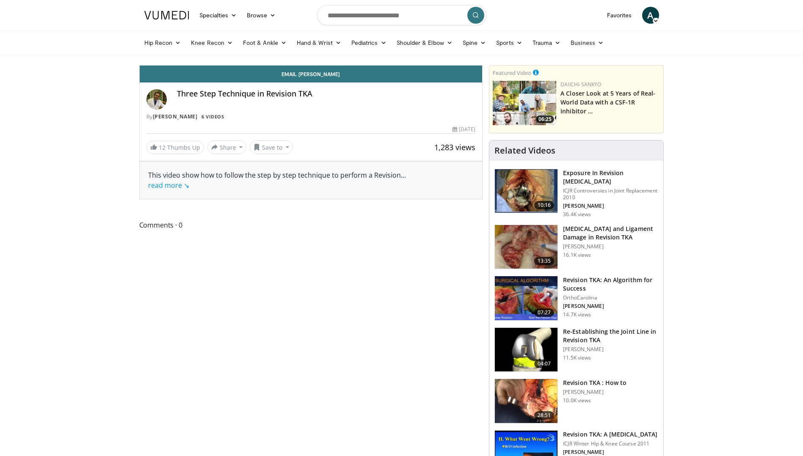  What do you see at coordinates (326, 94) in the screenshot?
I see `h4: Three Step Technique in Revision TKA` at bounding box center [326, 94].